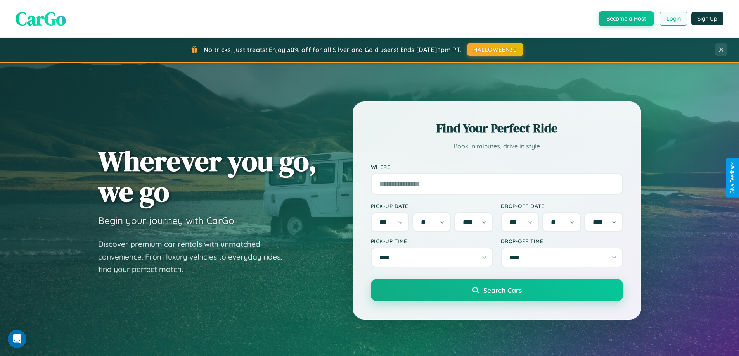 This screenshot has width=739, height=356. I want to click on p: Discover premium car rentals with unmatched convenience. From luxury vehicles to everyday rides, ..., so click(195, 257).